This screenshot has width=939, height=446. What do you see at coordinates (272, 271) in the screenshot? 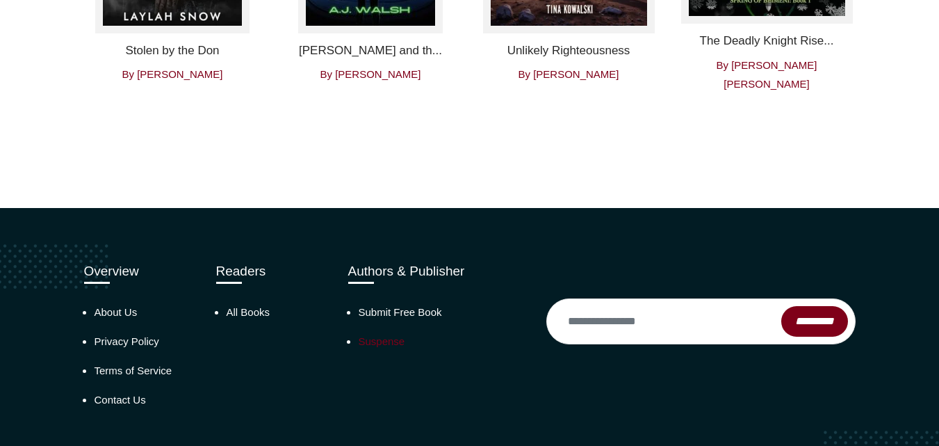
I see `h3: Readers` at bounding box center [272, 271].